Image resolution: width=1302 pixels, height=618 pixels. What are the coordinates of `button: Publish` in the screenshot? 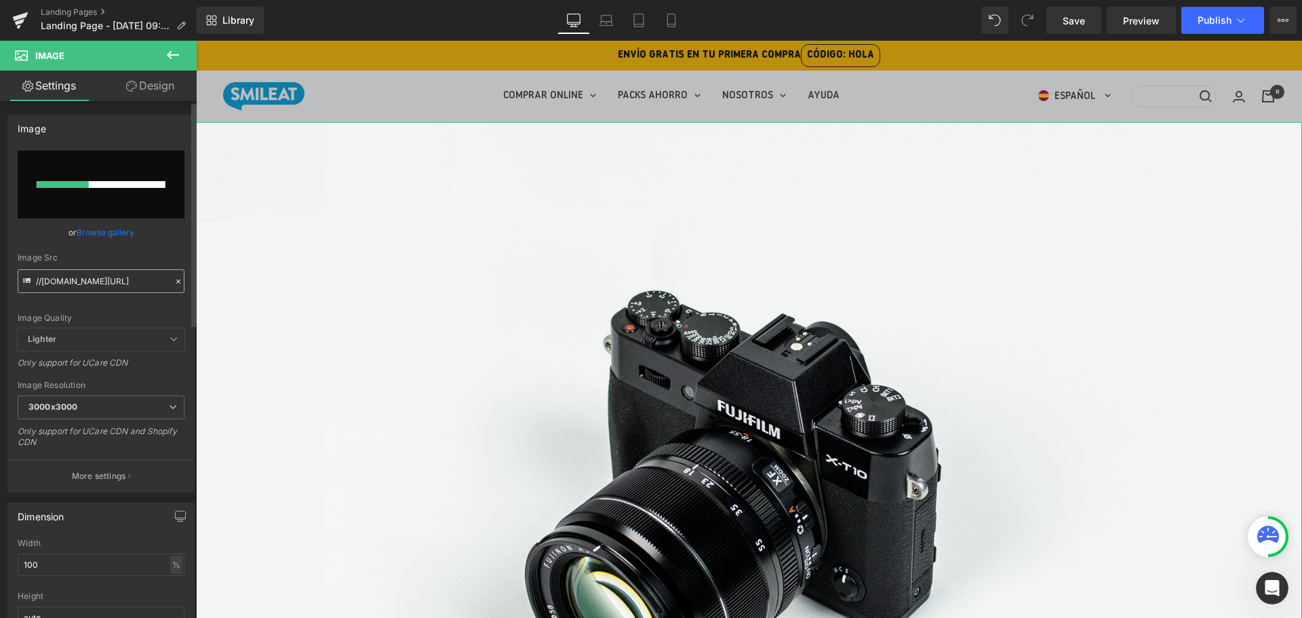 It's located at (1223, 20).